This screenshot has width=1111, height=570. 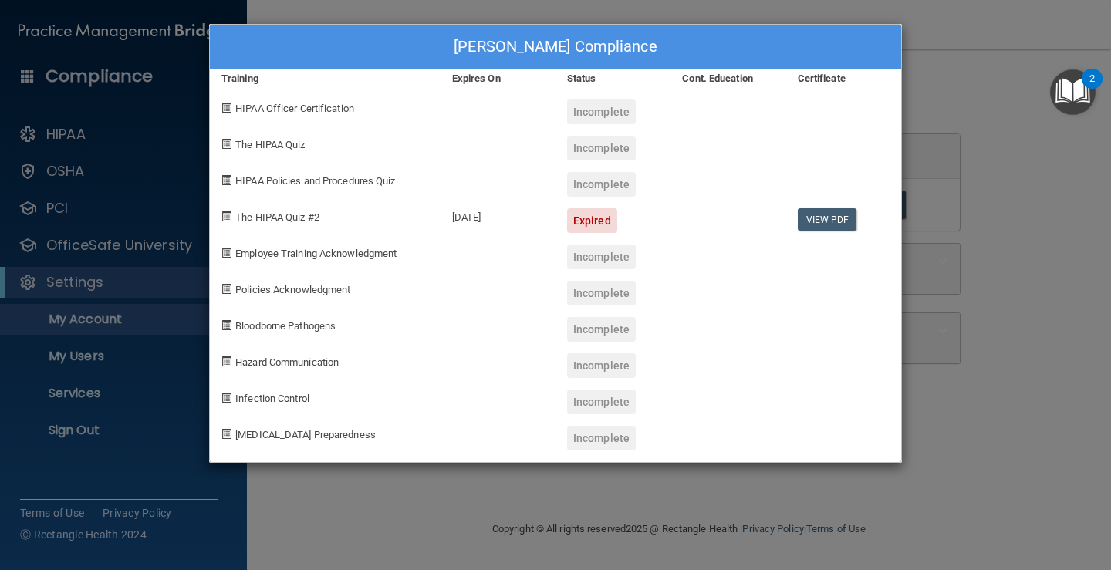 What do you see at coordinates (316, 253) in the screenshot?
I see `span: Employee Training Acknowledgment` at bounding box center [316, 253].